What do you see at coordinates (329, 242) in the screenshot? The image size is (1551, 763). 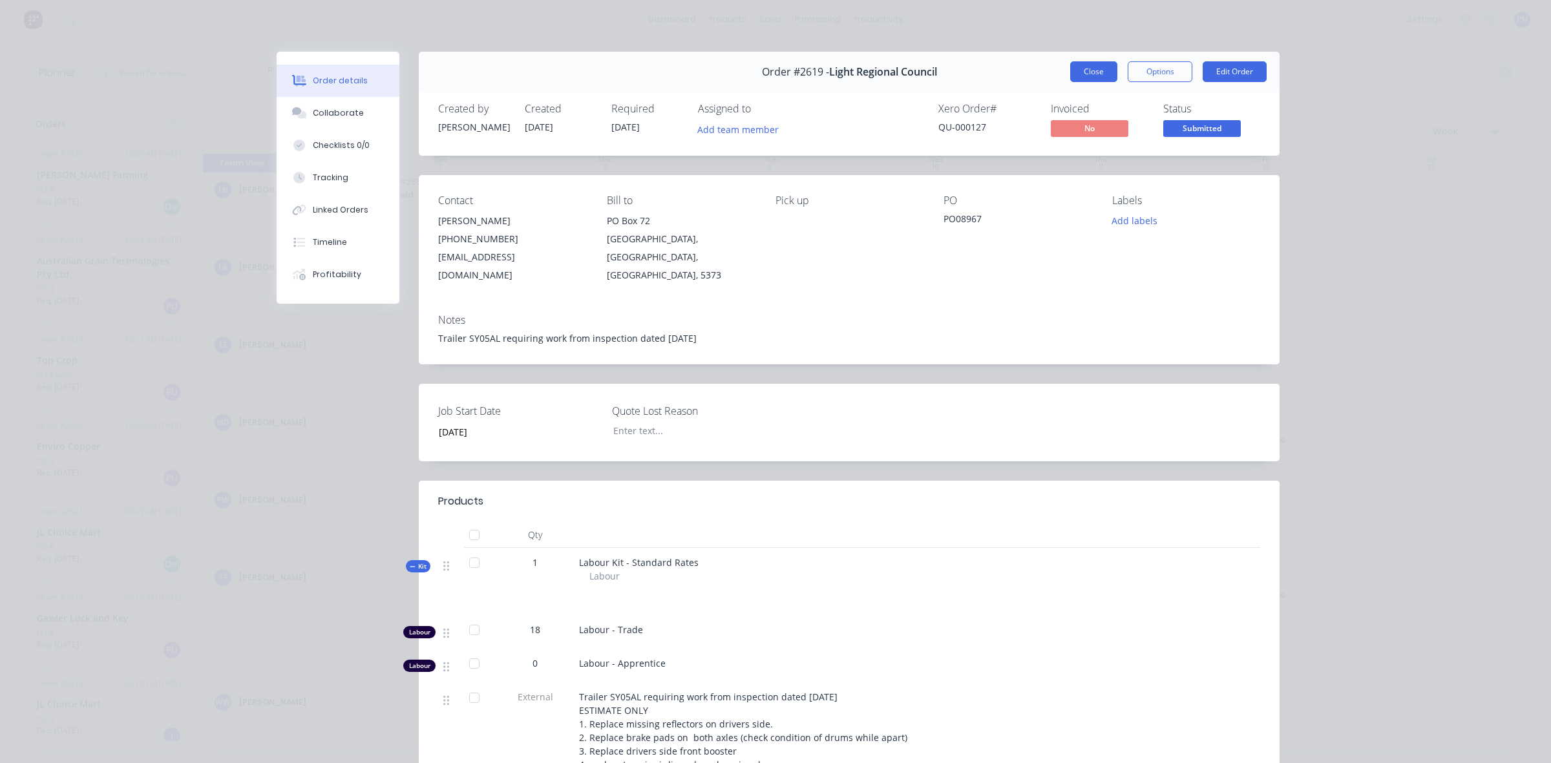 I see `div: Timeline` at bounding box center [329, 242].